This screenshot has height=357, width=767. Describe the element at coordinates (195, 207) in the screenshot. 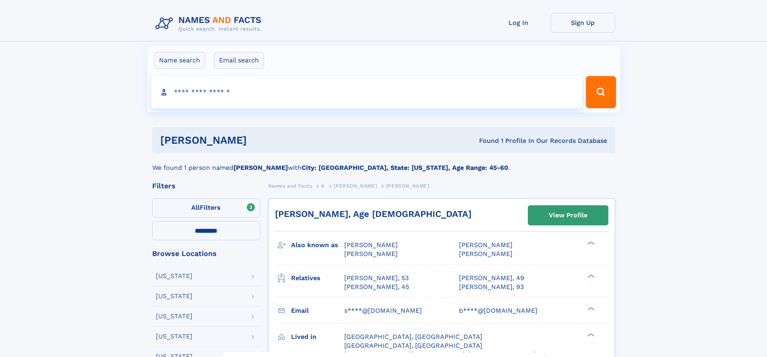

I see `span: All` at that location.